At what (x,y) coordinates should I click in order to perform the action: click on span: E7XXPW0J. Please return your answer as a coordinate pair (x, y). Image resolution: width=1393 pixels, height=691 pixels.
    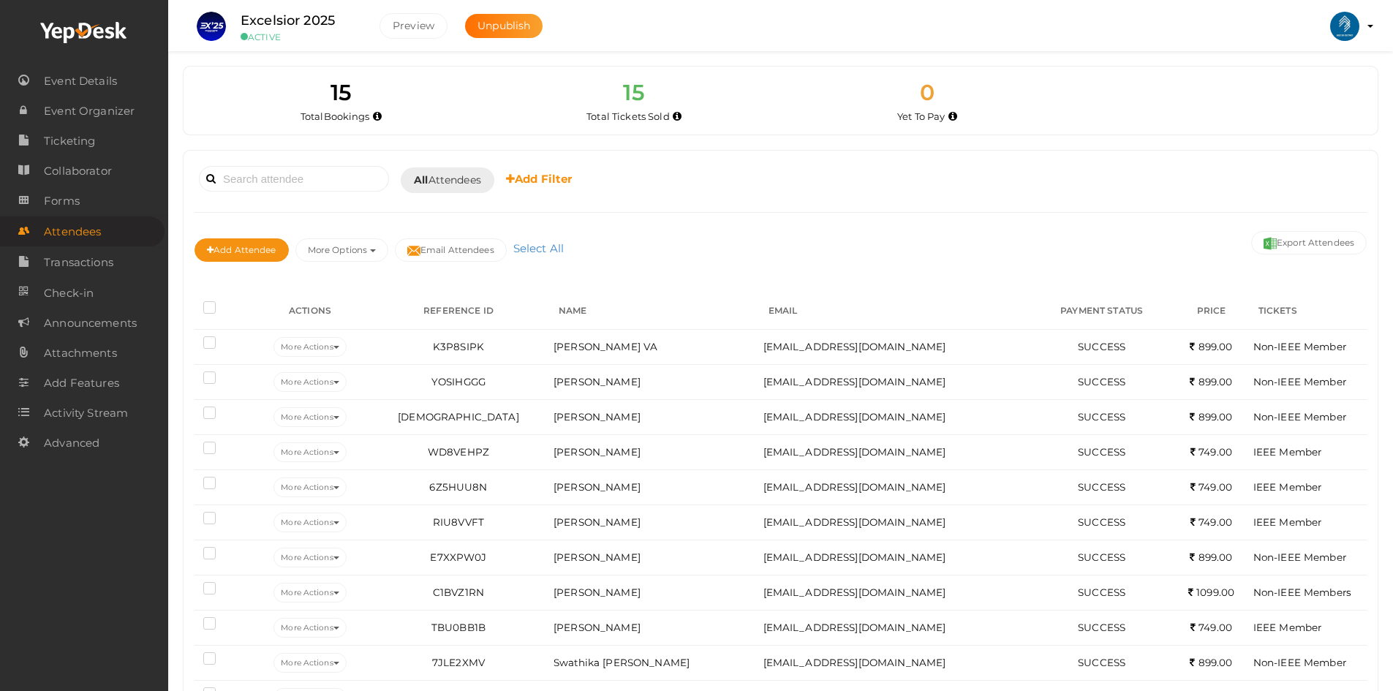
    Looking at the image, I should click on (458, 557).